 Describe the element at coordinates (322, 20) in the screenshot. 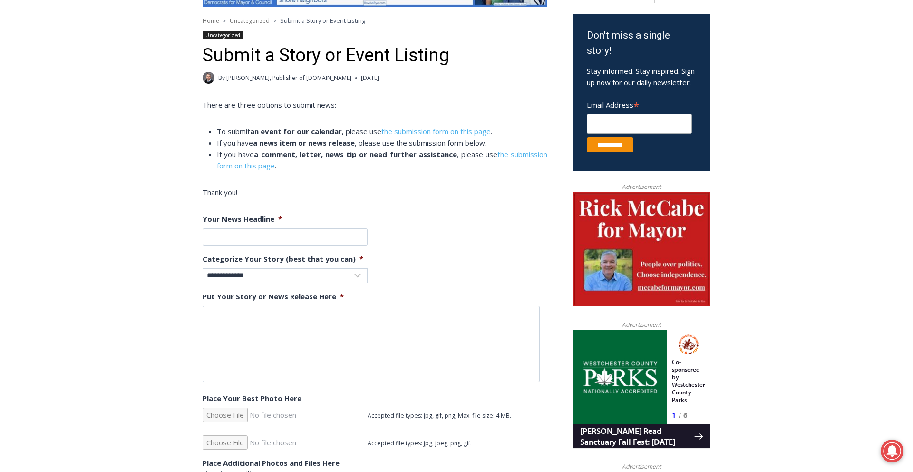

I see `span: Submit a Story or Event Listing` at that location.